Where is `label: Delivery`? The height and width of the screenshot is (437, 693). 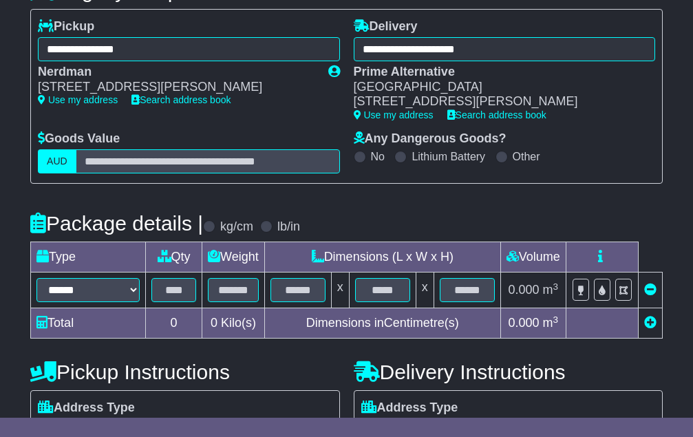 label: Delivery is located at coordinates (386, 27).